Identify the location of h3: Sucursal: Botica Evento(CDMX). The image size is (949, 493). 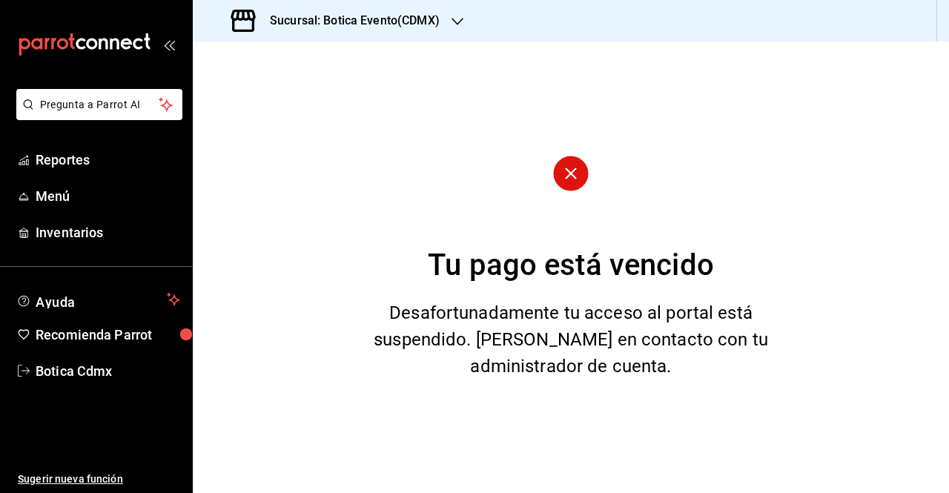
(349, 21).